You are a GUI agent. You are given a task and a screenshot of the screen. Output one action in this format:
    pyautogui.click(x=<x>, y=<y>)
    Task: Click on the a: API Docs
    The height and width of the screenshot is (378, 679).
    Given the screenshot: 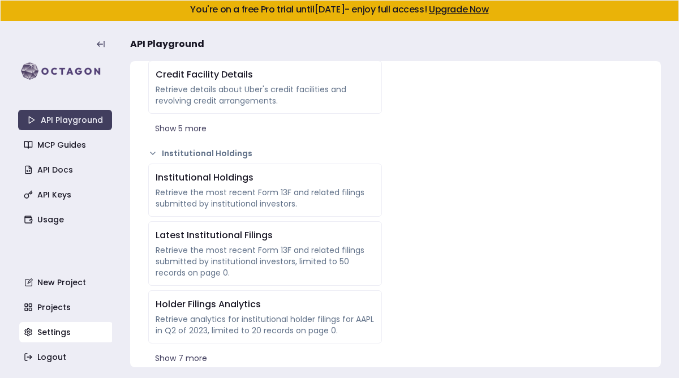 What is the action you would take?
    pyautogui.click(x=66, y=170)
    